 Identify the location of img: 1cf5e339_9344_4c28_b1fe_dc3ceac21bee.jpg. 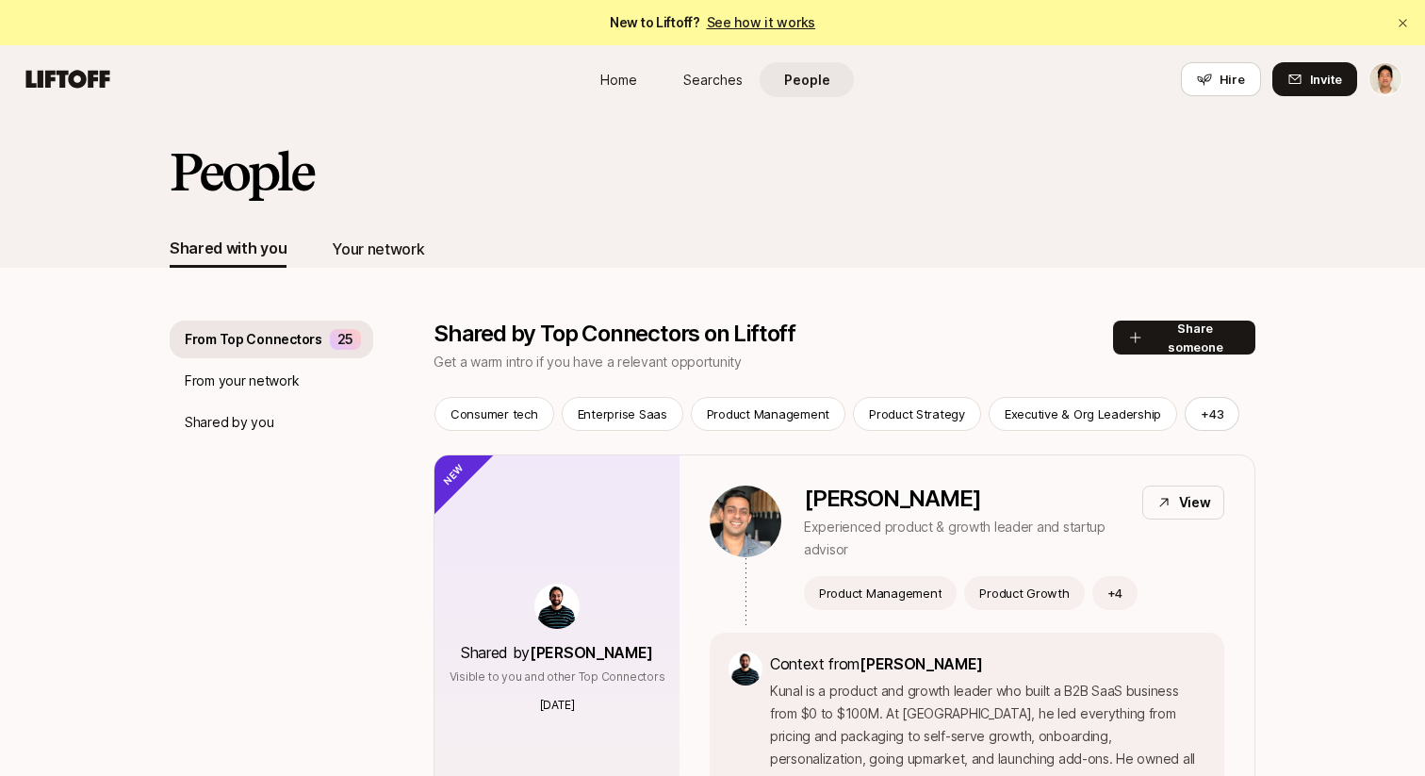
(746, 521).